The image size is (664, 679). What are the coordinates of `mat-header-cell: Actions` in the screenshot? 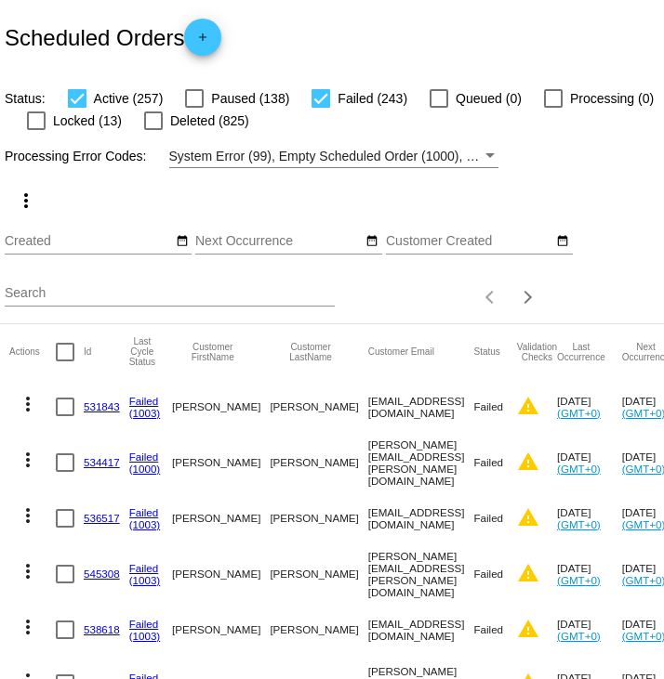 It's located at (33, 352).